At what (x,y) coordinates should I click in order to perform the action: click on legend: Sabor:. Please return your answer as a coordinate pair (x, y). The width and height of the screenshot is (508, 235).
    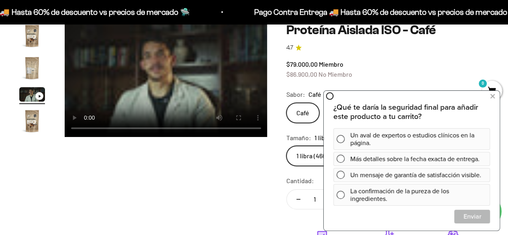
    Looking at the image, I should click on (295, 94).